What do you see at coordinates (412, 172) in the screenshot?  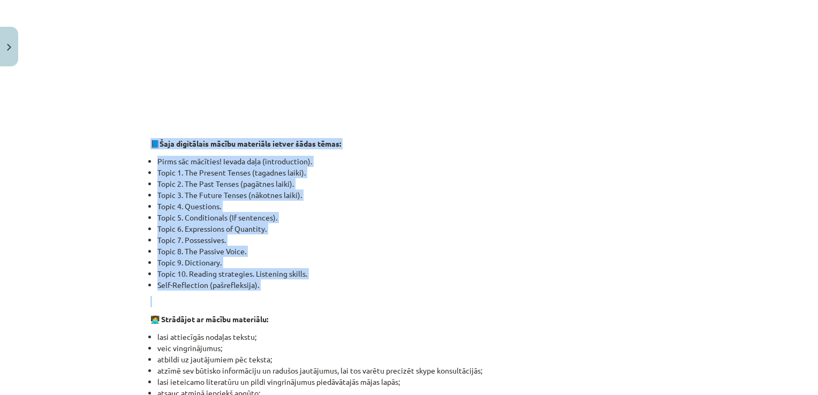 I see `li: Topic 1. The Present Tenses (tagadnes laiki).` at bounding box center [412, 172].